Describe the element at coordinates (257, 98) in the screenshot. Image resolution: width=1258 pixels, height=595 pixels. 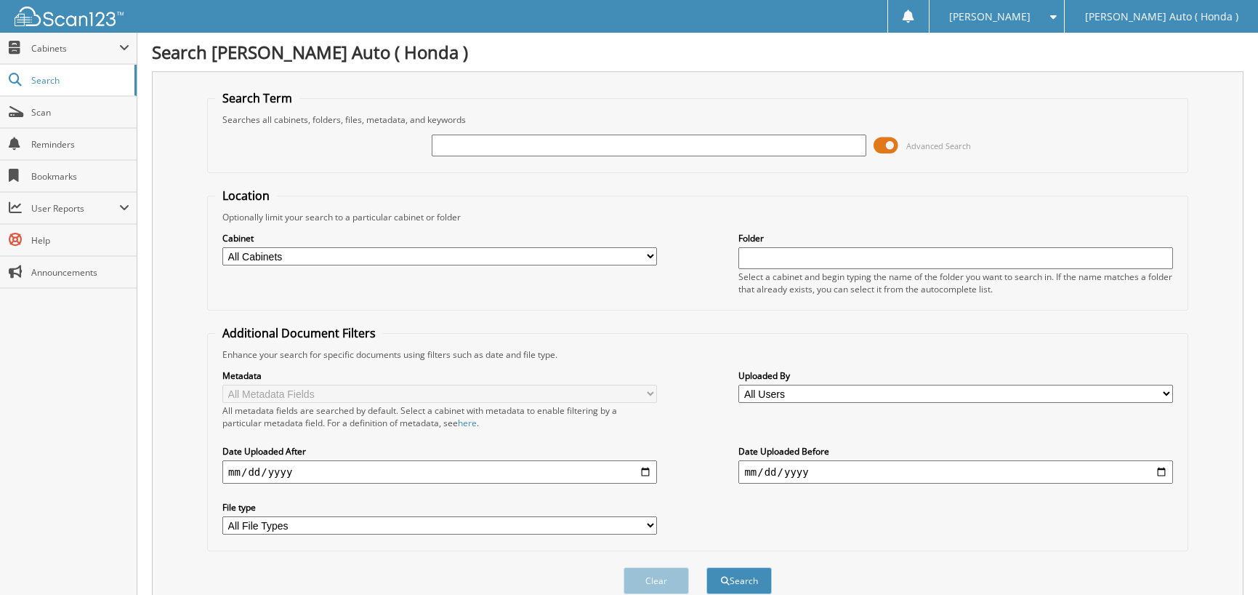
I see `legend: Search Term` at that location.